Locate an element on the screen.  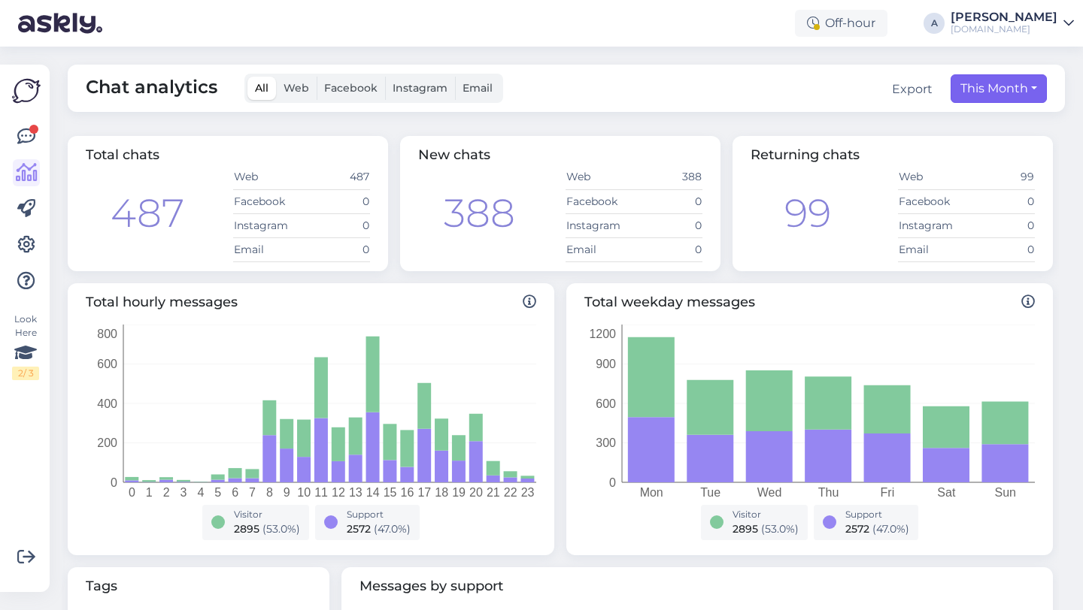
tspan: 300 is located at coordinates (605, 443).